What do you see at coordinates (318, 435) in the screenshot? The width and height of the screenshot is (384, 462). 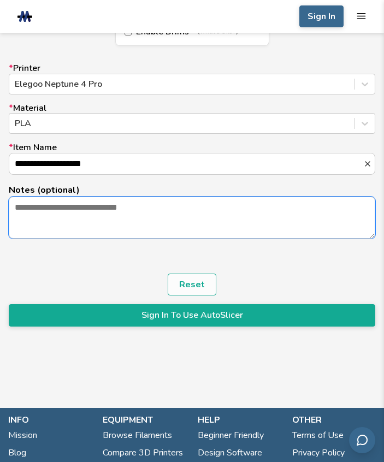 I see `a: Terms of Use` at bounding box center [318, 435].